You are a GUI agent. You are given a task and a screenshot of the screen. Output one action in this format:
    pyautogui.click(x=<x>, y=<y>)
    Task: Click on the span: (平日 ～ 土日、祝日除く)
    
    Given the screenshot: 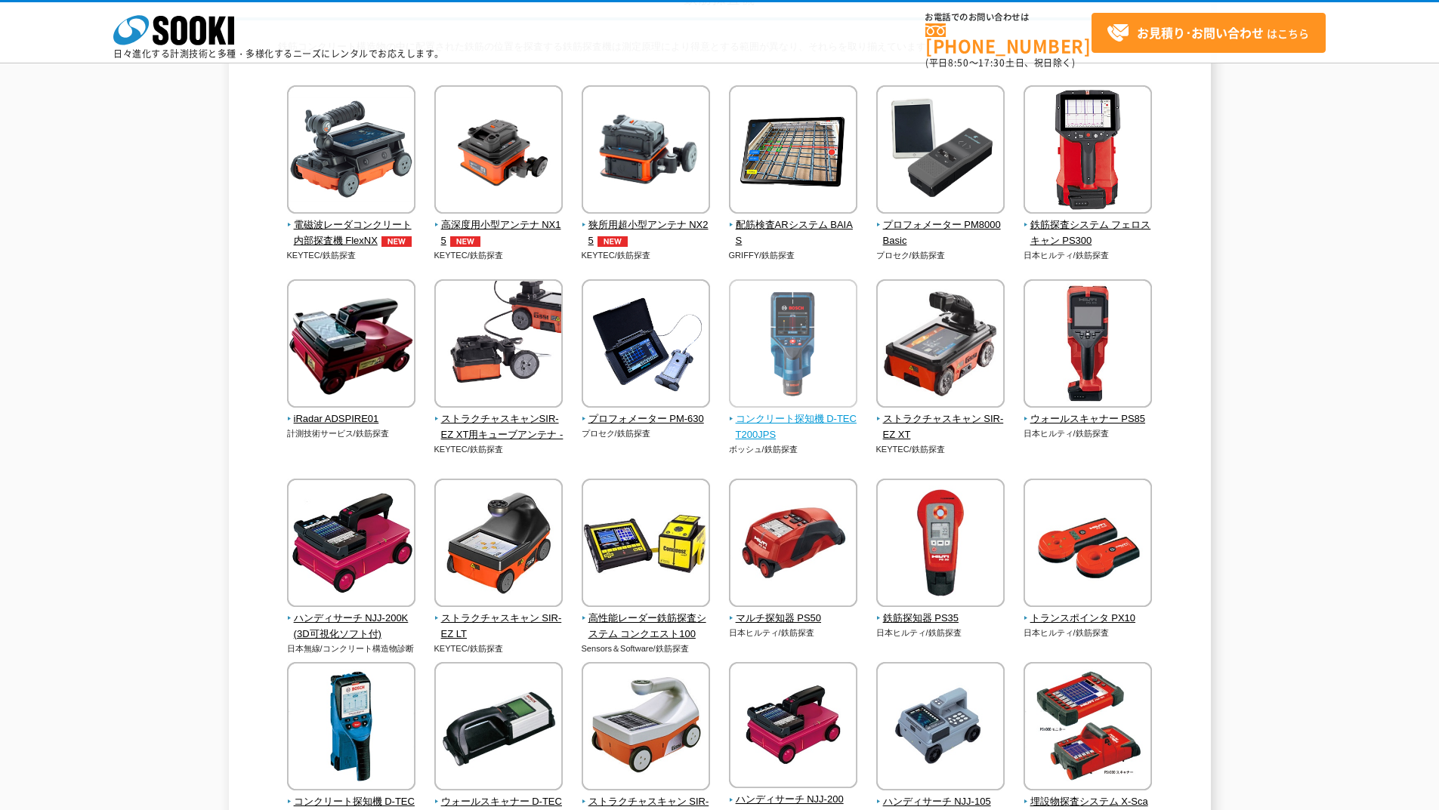 What is the action you would take?
    pyautogui.click(x=1000, y=63)
    